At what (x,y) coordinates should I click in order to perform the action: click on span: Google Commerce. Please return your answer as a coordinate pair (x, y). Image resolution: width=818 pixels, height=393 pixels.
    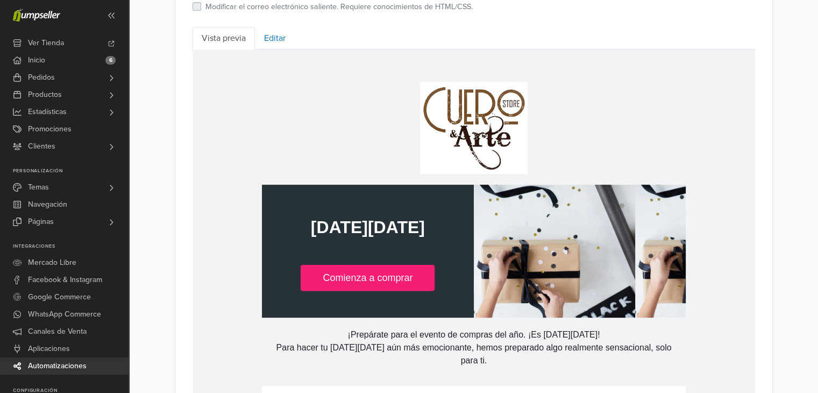
    Looking at the image, I should click on (59, 297).